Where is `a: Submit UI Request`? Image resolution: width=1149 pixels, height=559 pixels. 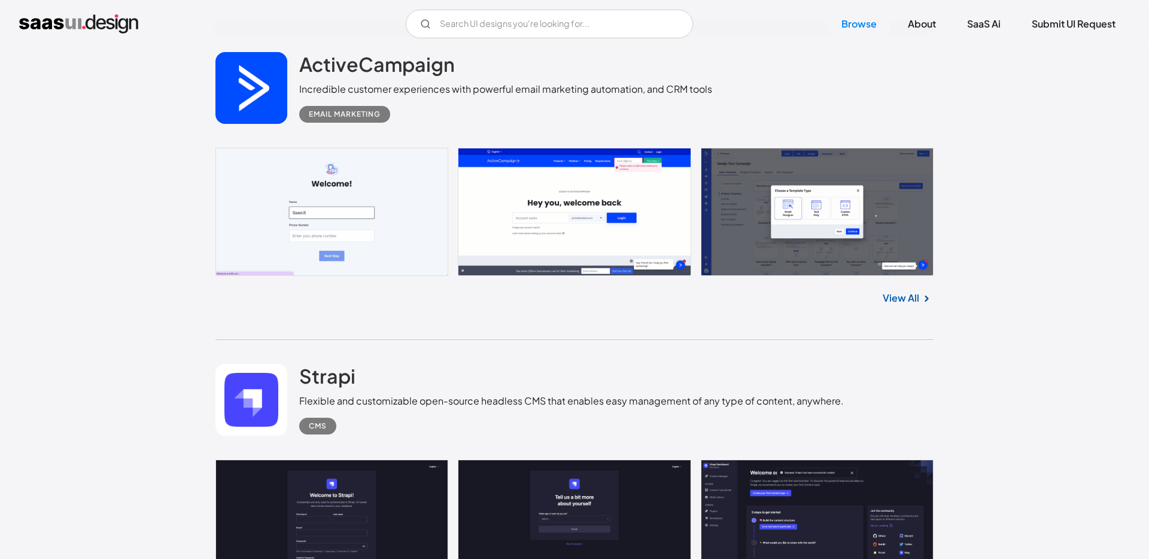
a: Submit UI Request is located at coordinates (1073, 24).